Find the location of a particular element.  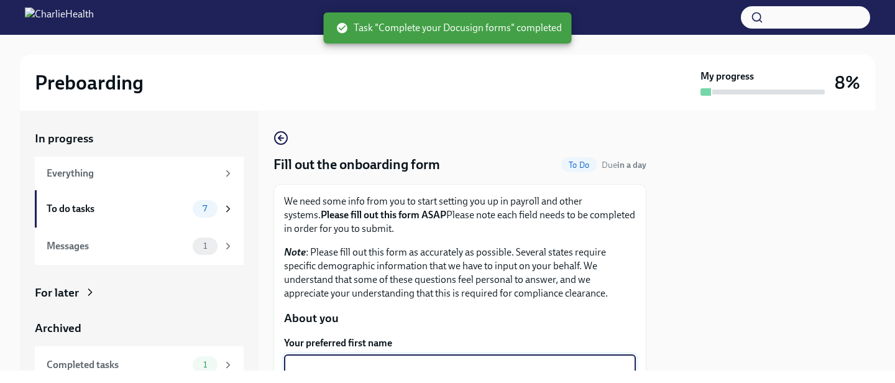

img: CharlieHealth is located at coordinates (59, 17).